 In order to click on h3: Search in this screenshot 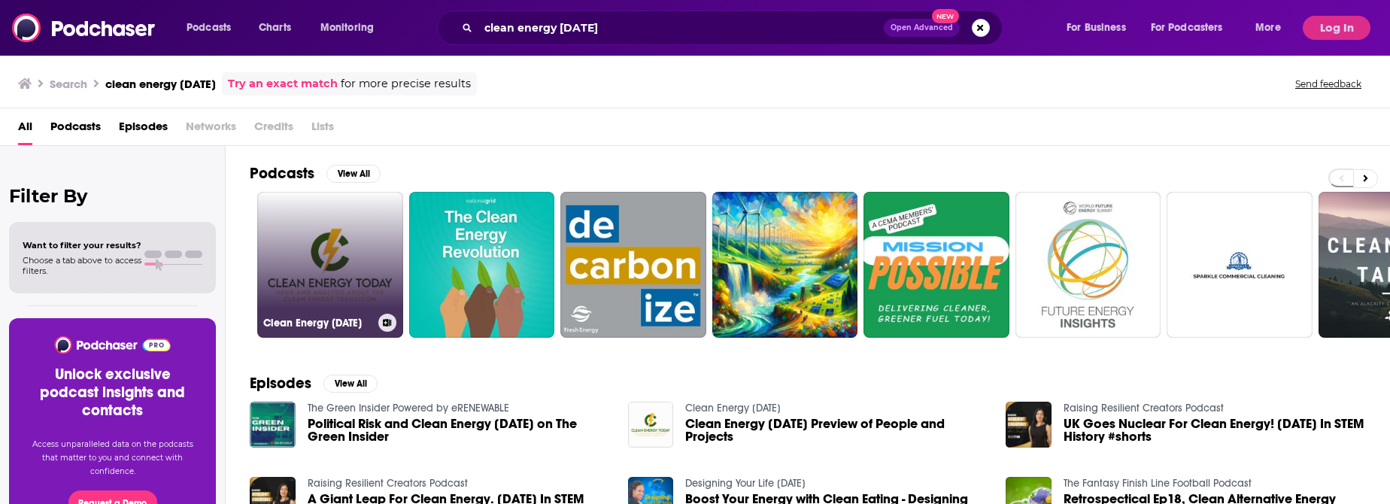, I will do `click(68, 83)`.